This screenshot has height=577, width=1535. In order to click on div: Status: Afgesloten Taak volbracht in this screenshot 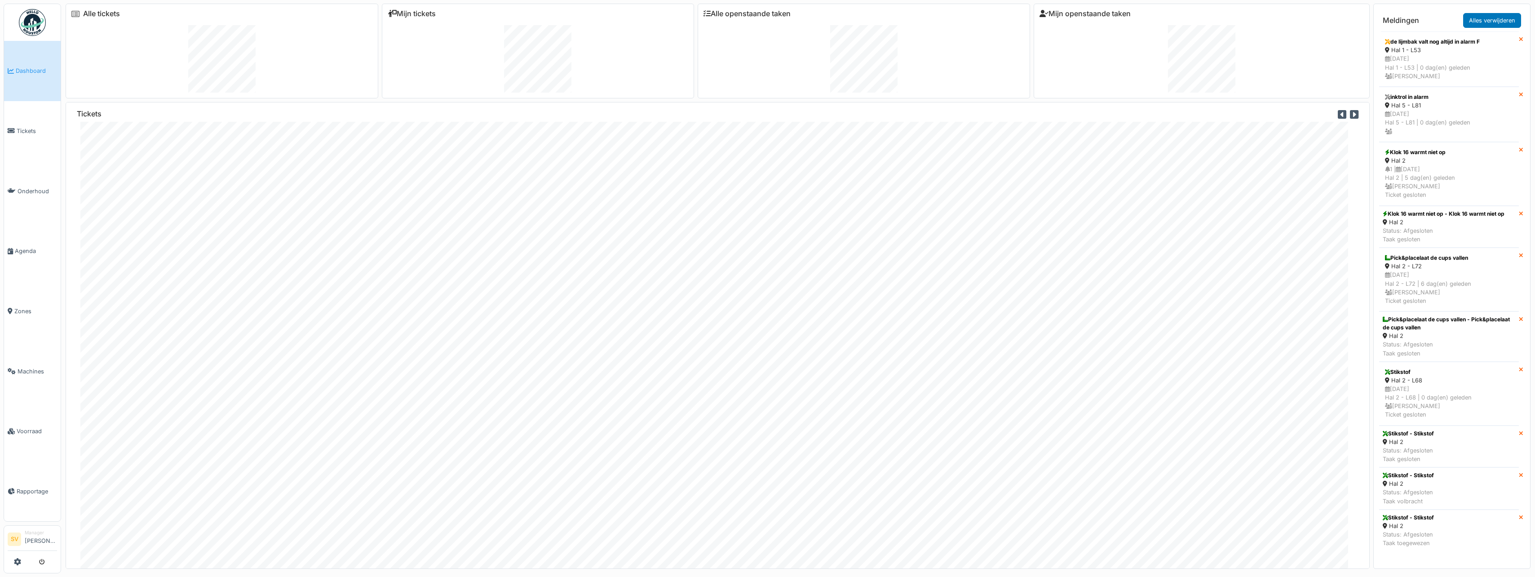, I will do `click(1408, 496)`.